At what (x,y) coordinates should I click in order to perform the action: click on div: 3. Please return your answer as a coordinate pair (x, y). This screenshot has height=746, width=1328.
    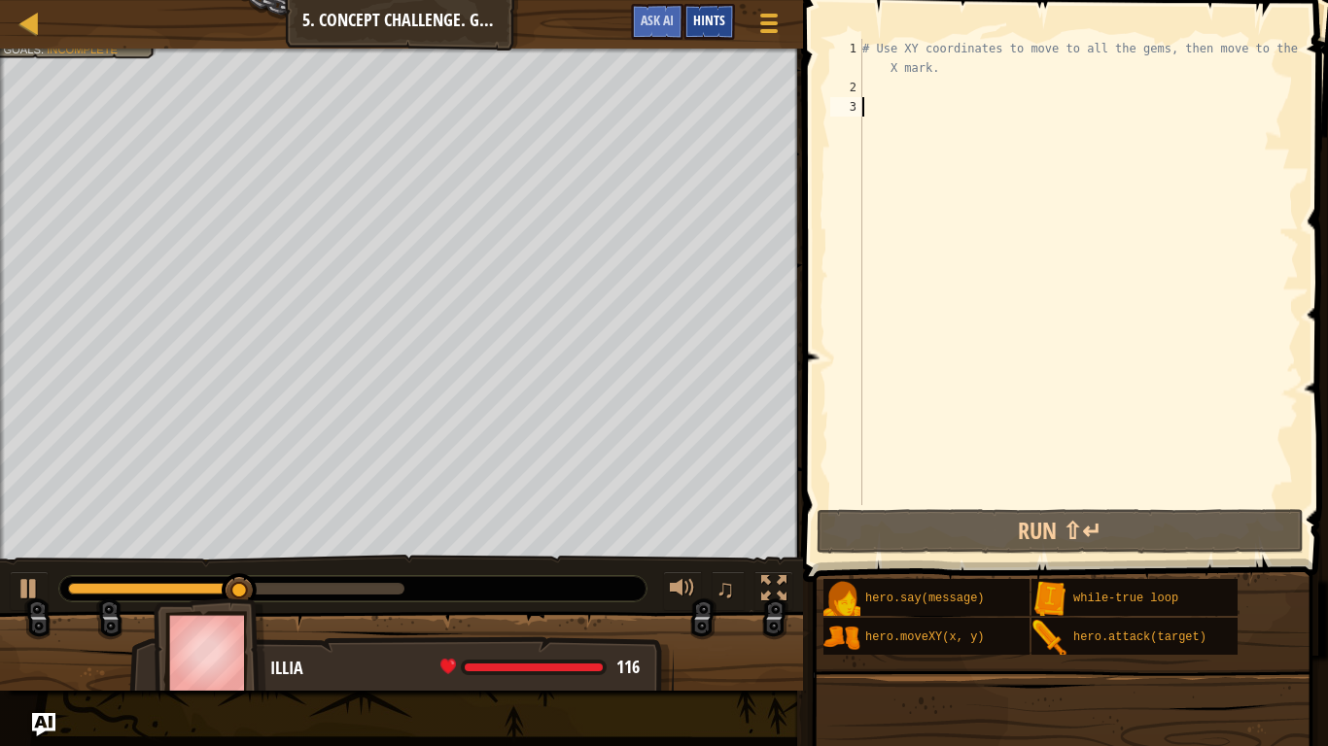
    Looking at the image, I should click on (846, 107).